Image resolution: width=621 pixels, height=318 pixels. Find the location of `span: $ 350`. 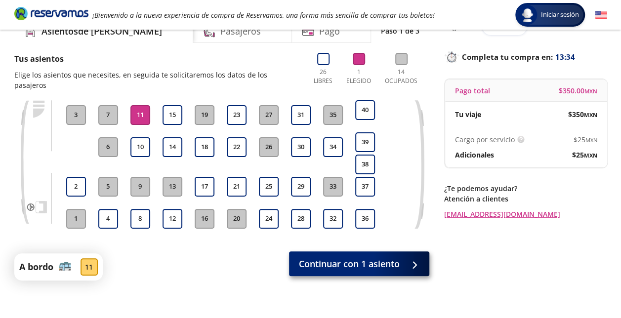

span: $ 350 is located at coordinates (582, 114).